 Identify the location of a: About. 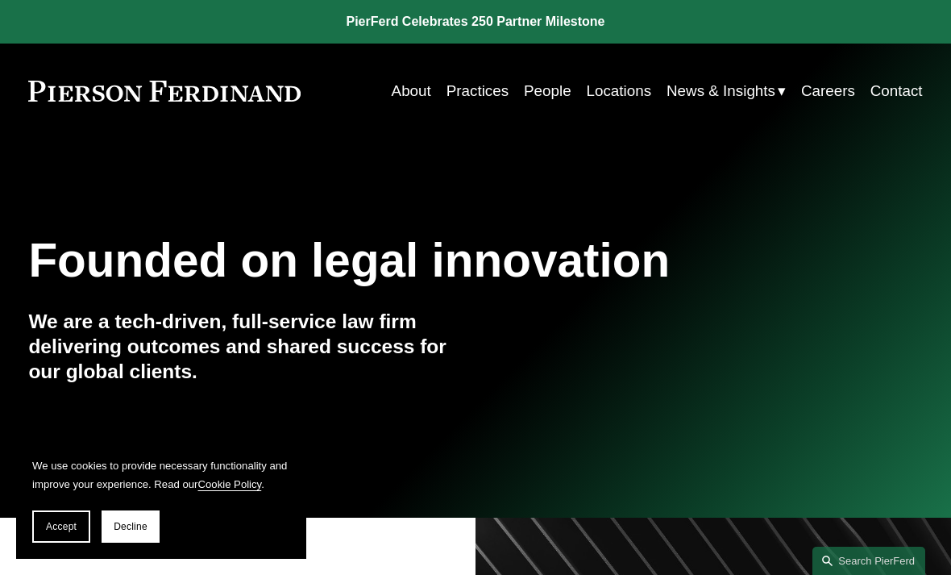
(411, 91).